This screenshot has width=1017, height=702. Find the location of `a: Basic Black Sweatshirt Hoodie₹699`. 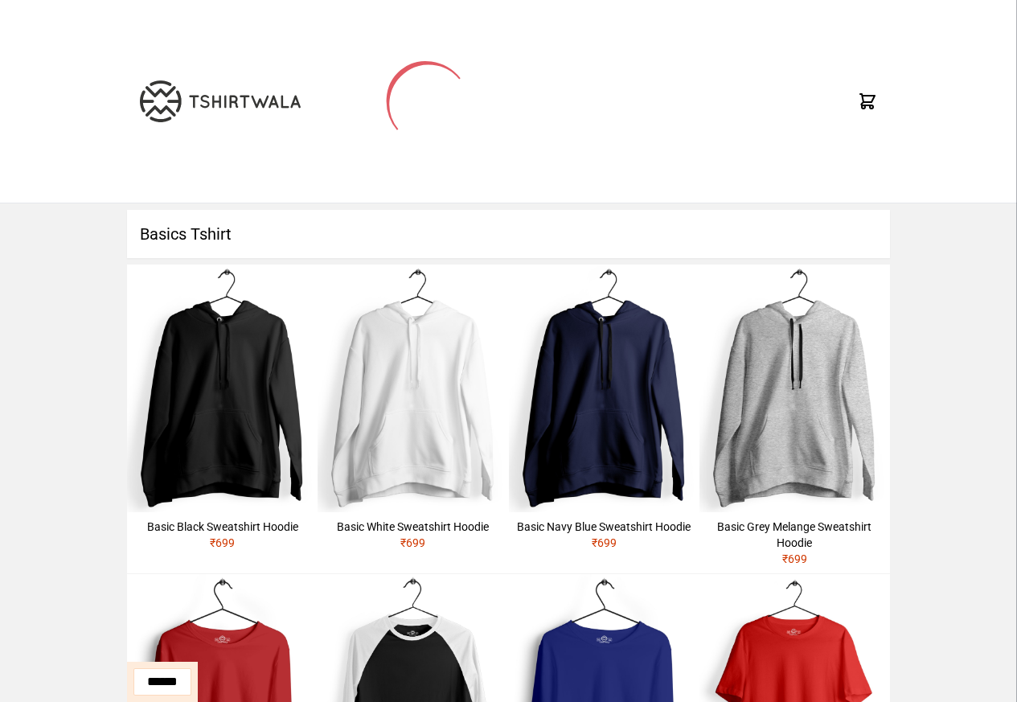

a: Basic Black Sweatshirt Hoodie₹699 is located at coordinates (222, 411).